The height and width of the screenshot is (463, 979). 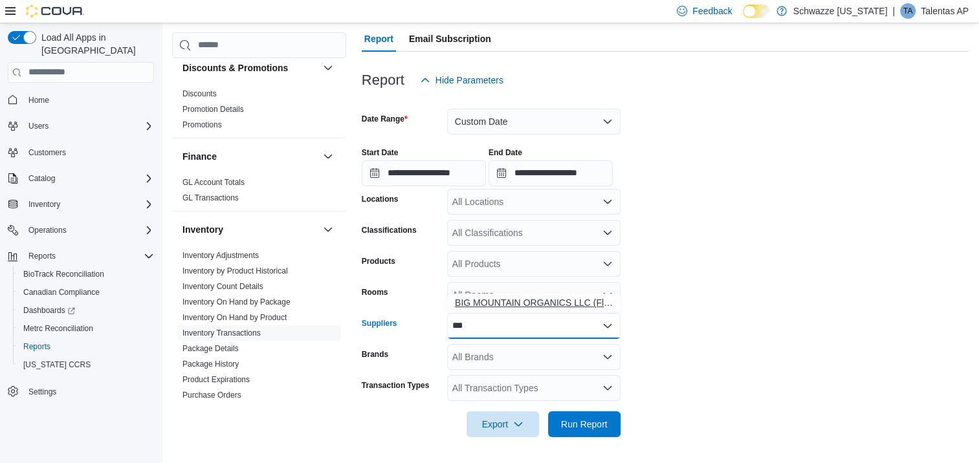 I want to click on span: Inventory Count Details, so click(x=223, y=287).